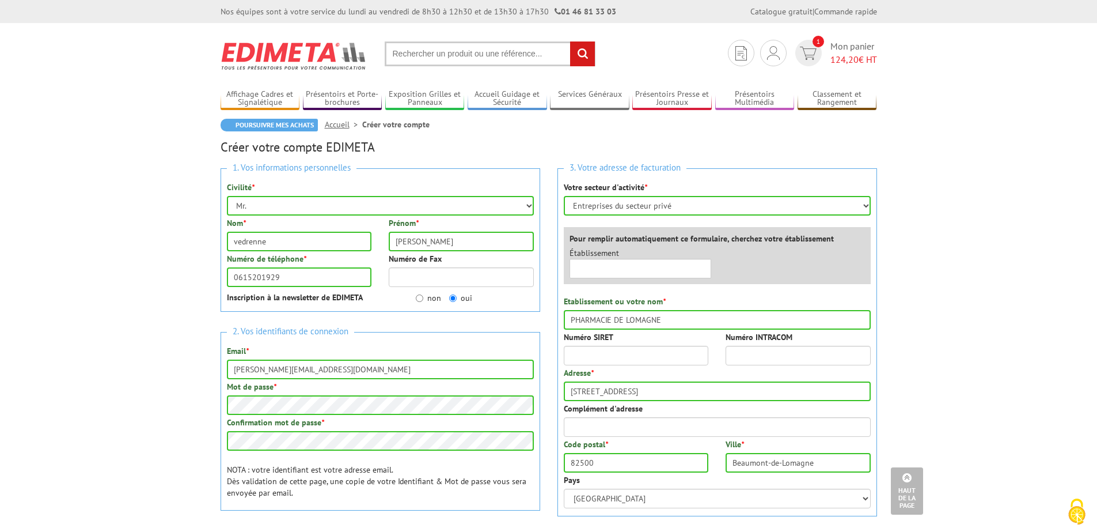 Image resolution: width=1097 pixels, height=532 pixels. Describe the element at coordinates (238, 351) in the screenshot. I see `label: Email` at that location.